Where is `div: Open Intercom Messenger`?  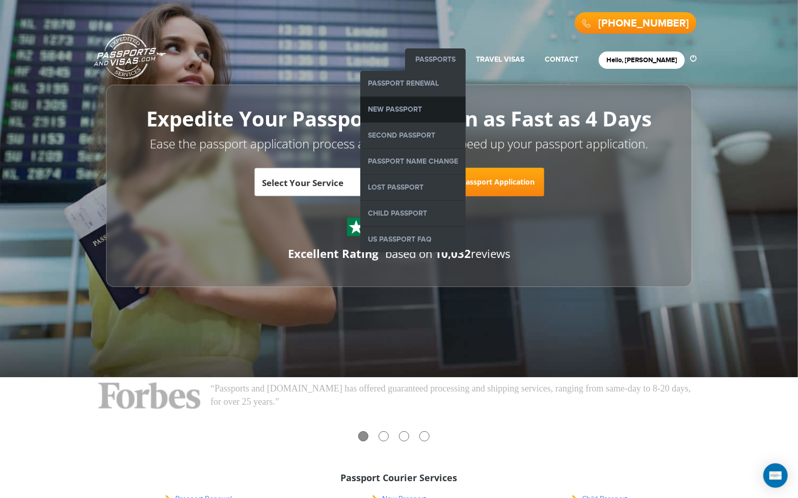
div: Open Intercom Messenger is located at coordinates (776, 476).